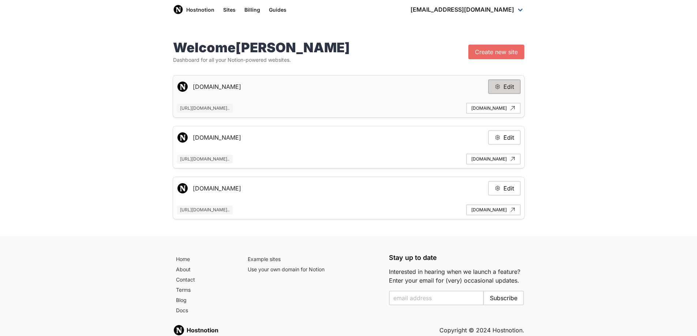 Image resolution: width=697 pixels, height=336 pixels. I want to click on img: Host Notion logo, so click(178, 10).